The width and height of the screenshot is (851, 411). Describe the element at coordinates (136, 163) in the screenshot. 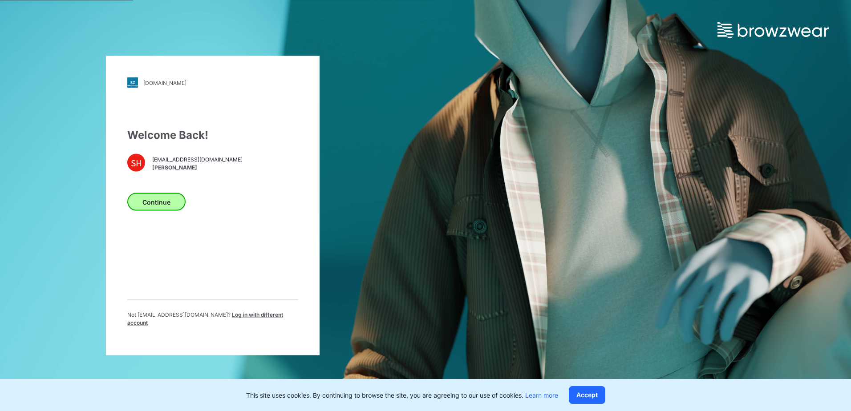

I see `div: SH` at that location.